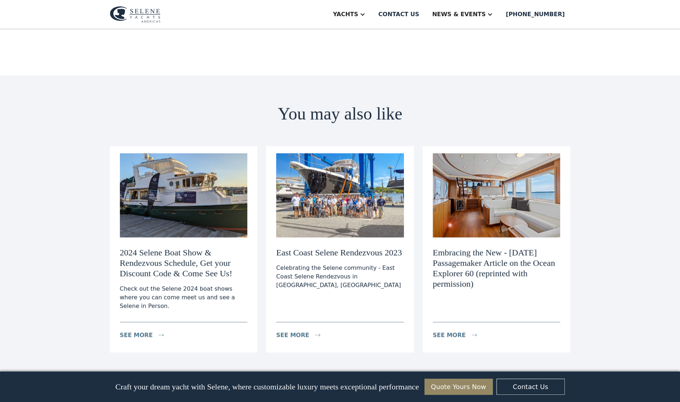 This screenshot has width=680, height=402. What do you see at coordinates (184, 249) in the screenshot?
I see `a: 2024 Selene Boat Show & Rendezvous Schedule, Get your Discount Code & Come See Us!Check out the S...` at bounding box center [184, 249].